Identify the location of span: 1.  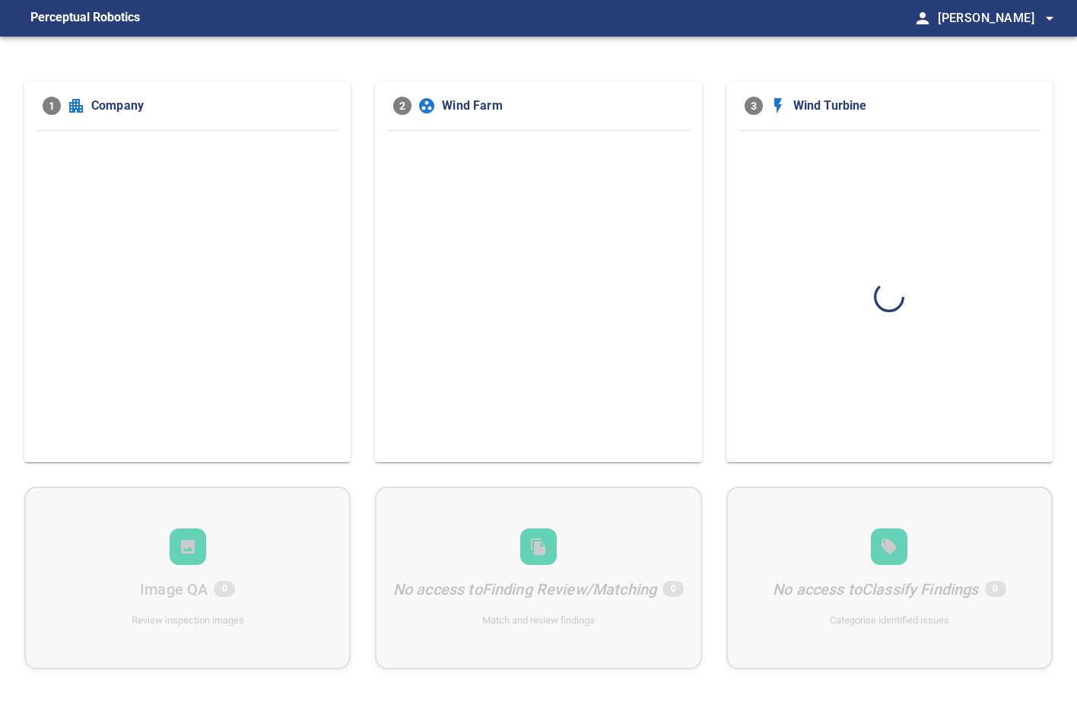
(52, 106).